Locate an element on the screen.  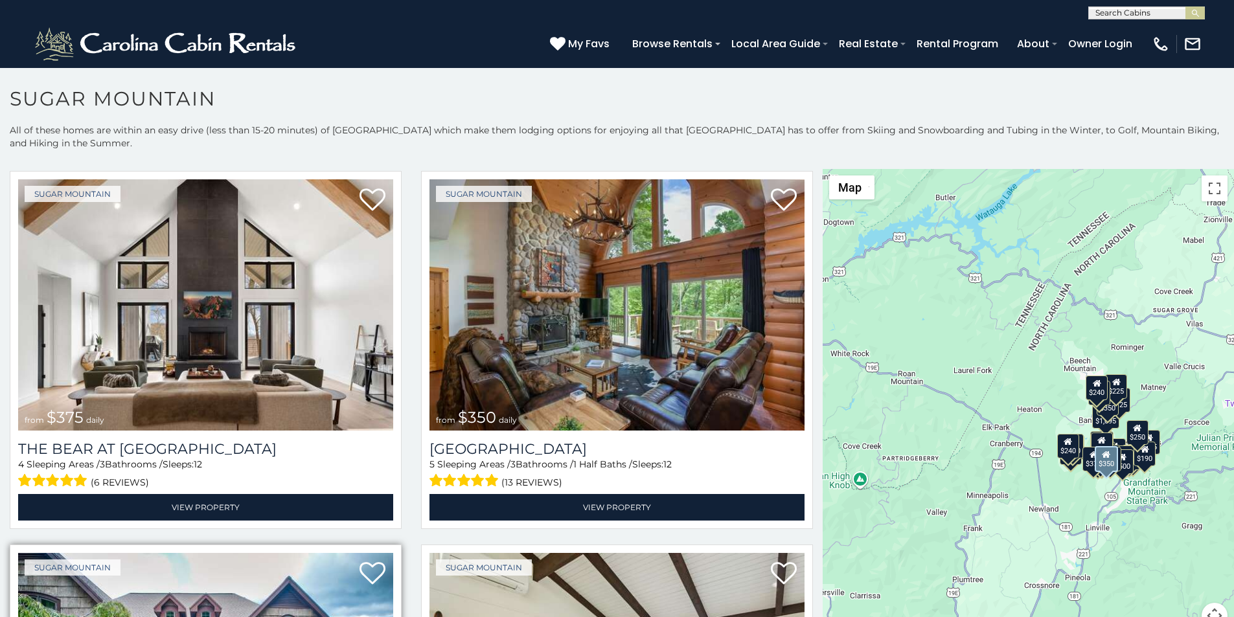
span: Map is located at coordinates (850, 187).